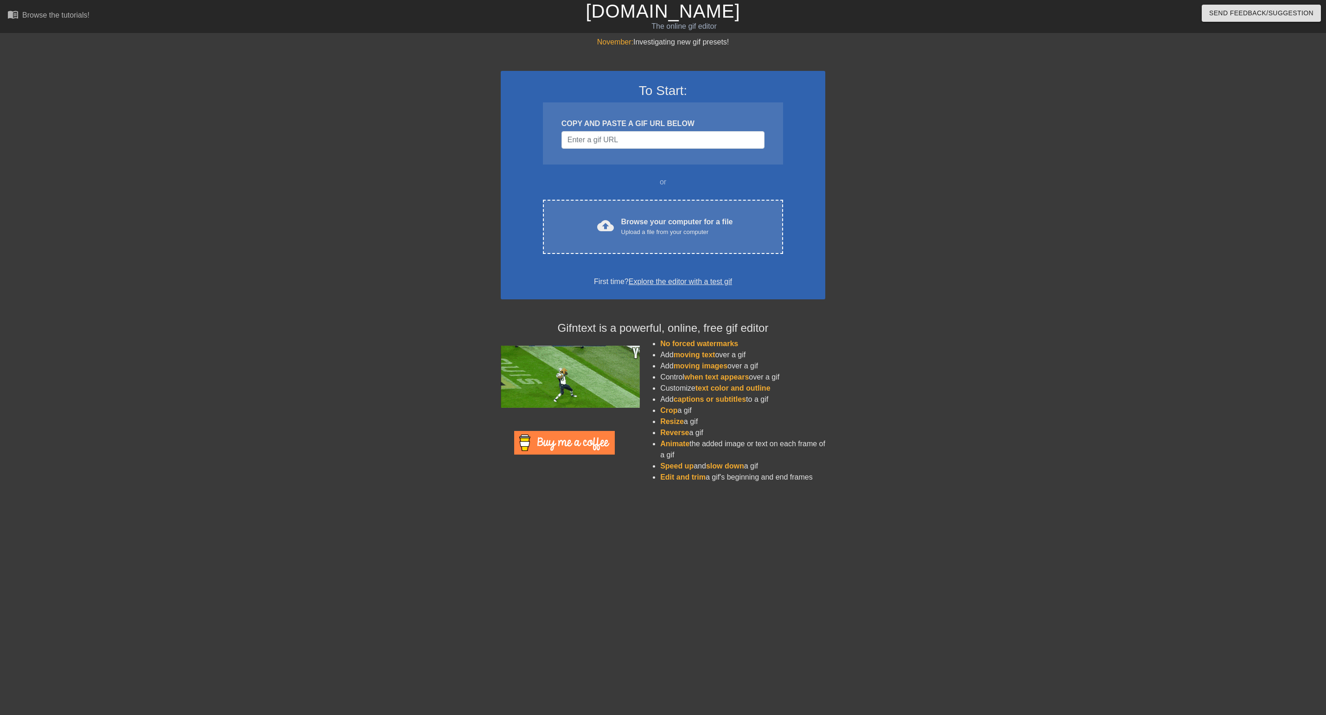 The height and width of the screenshot is (715, 1326). I want to click on span: Resize, so click(672, 421).